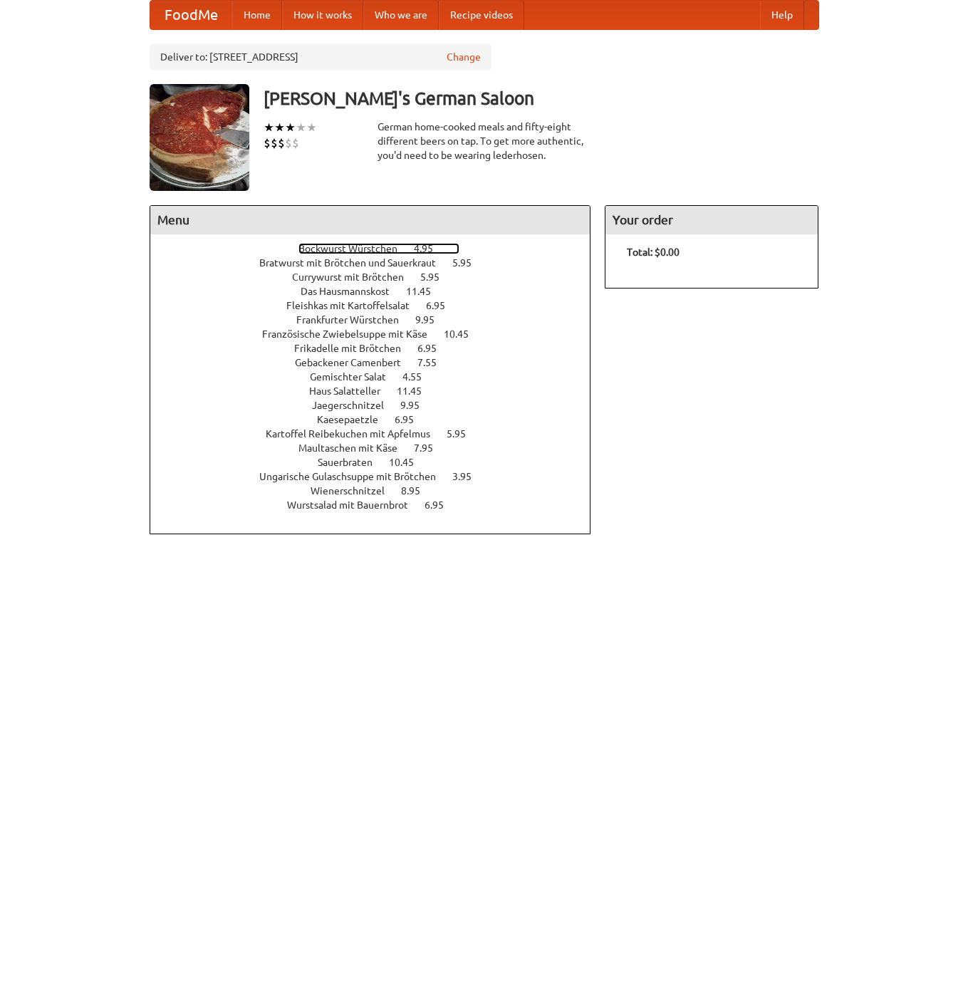  I want to click on span: Kartoffel Reibekuchen mit Apfelmus, so click(355, 434).